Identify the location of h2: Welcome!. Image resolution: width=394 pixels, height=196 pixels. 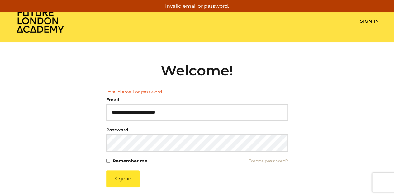
(197, 71).